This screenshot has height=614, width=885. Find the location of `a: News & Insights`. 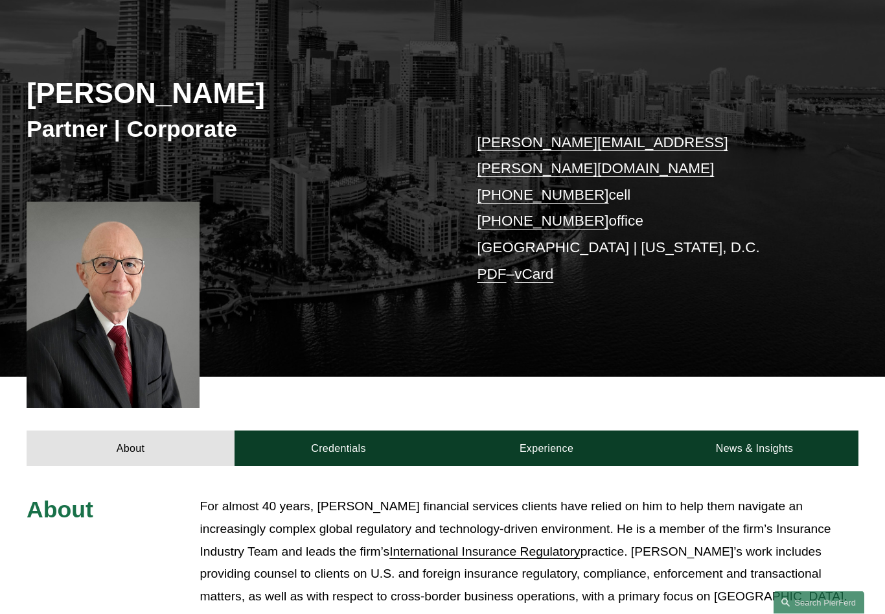

a: News & Insights is located at coordinates (754, 448).